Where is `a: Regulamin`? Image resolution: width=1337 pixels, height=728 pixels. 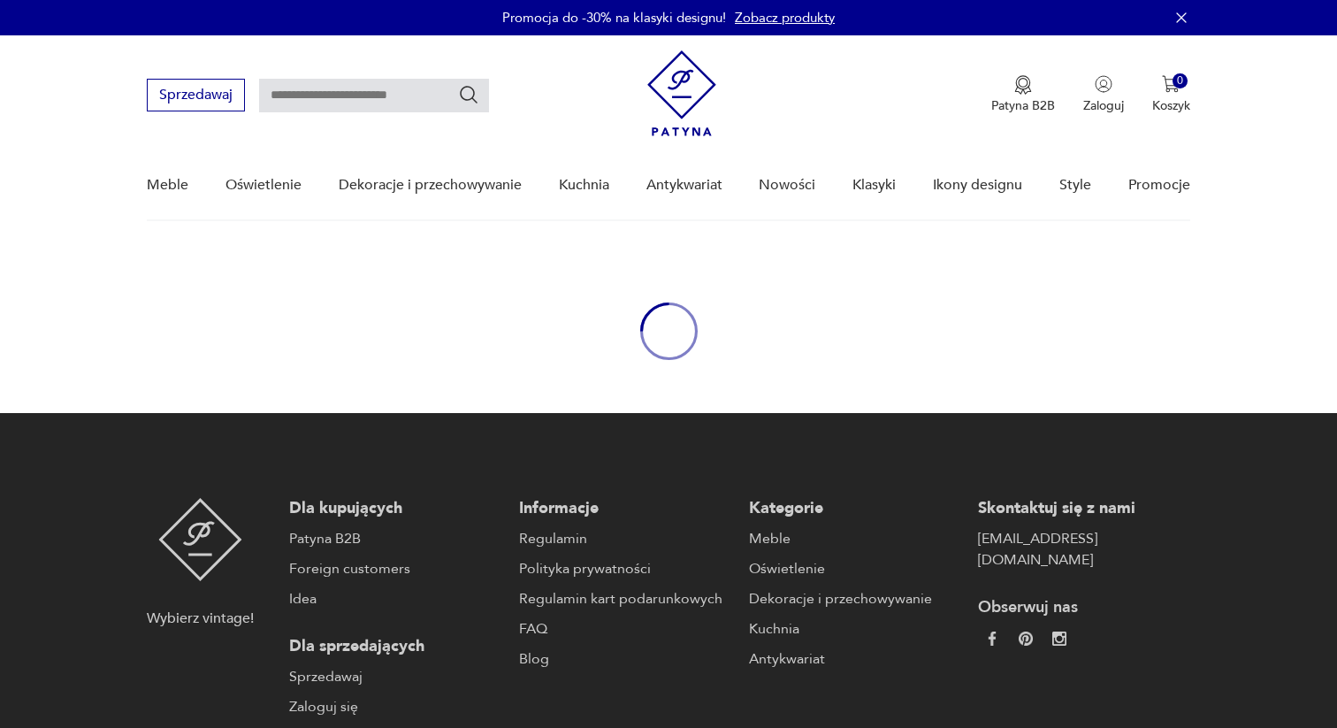 a: Regulamin is located at coordinates (625, 539).